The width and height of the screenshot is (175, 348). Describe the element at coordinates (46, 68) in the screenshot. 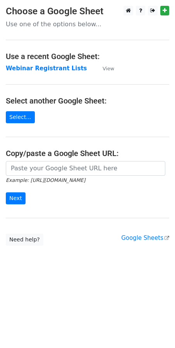

I see `strong: Webinar Registrant Lists` at that location.